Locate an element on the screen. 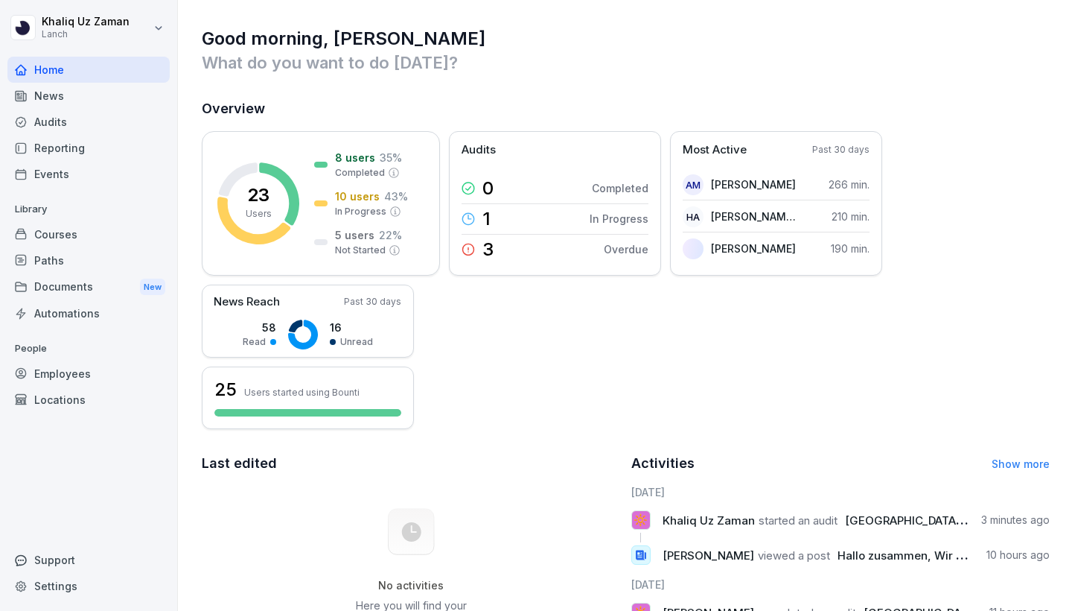  div: Audits is located at coordinates (89, 121).